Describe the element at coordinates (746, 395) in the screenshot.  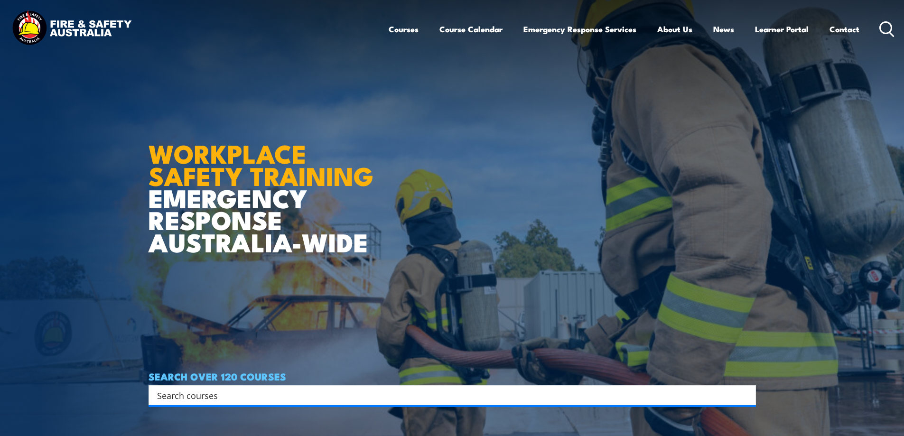
I see `button: Search magnifier button` at that location.